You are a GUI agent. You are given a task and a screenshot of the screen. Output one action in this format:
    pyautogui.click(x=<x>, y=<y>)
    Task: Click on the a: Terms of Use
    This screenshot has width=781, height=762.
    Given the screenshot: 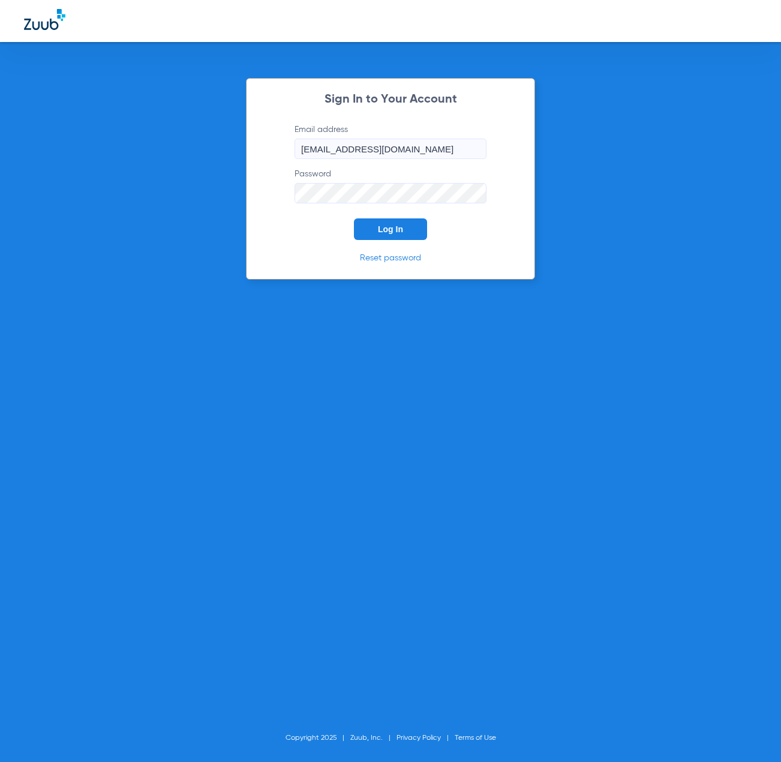 What is the action you would take?
    pyautogui.click(x=475, y=738)
    